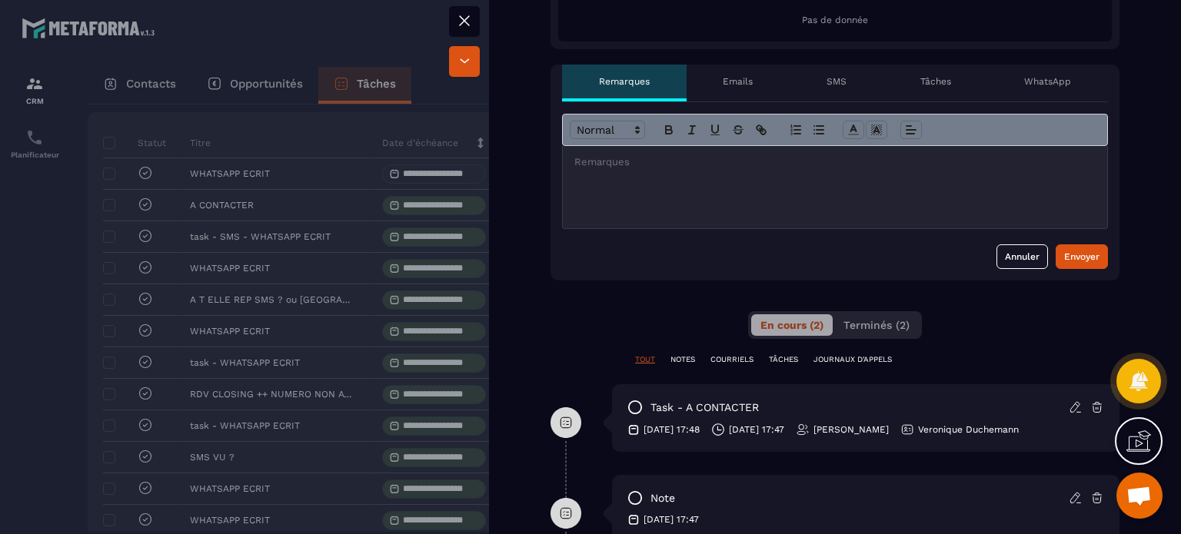 Image resolution: width=1181 pixels, height=534 pixels. Describe the element at coordinates (784, 360) in the screenshot. I see `p: TÂCHES` at that location.